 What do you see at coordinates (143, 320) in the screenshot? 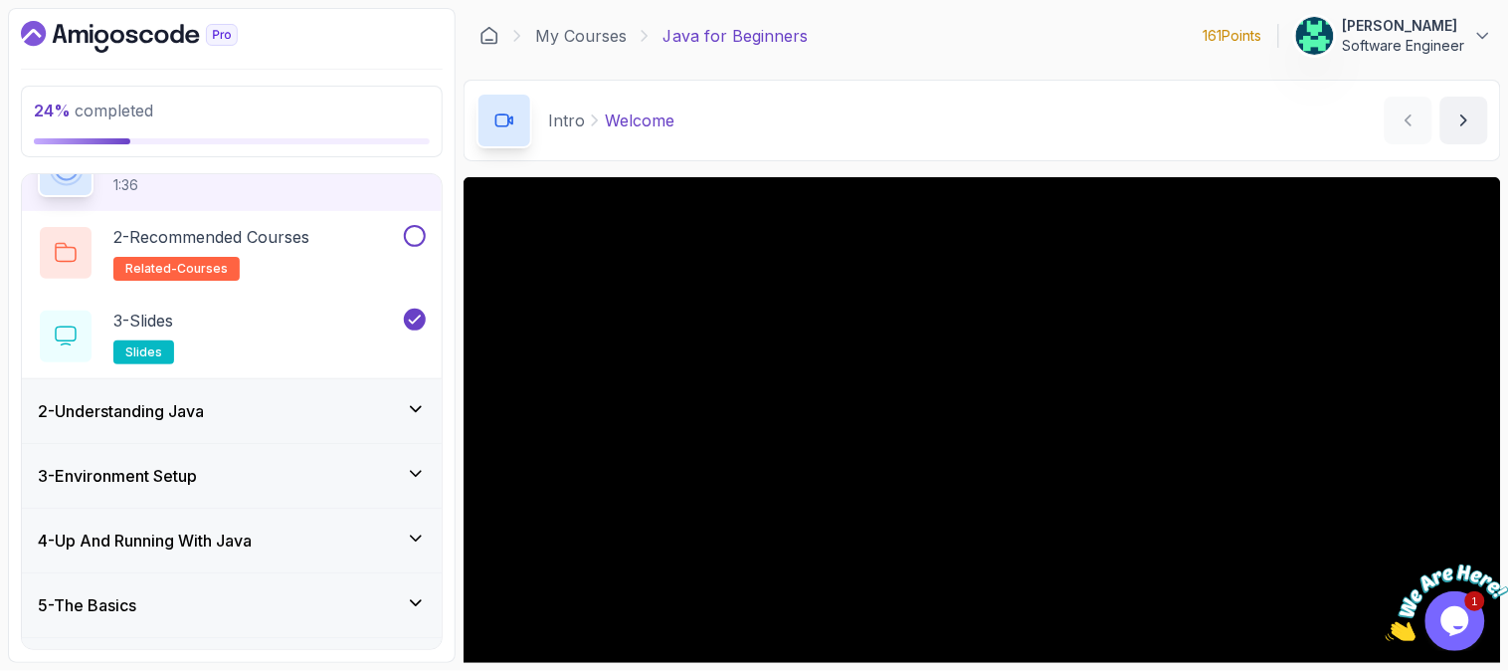
I see `p: 3 - Slides` at bounding box center [143, 320].